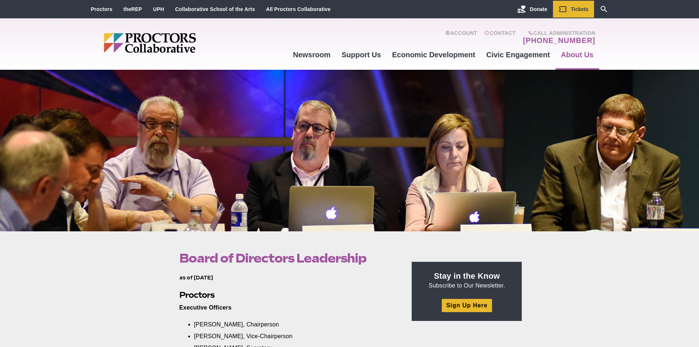  What do you see at coordinates (178, 43) in the screenshot?
I see `img: Proctors logo` at bounding box center [178, 43].